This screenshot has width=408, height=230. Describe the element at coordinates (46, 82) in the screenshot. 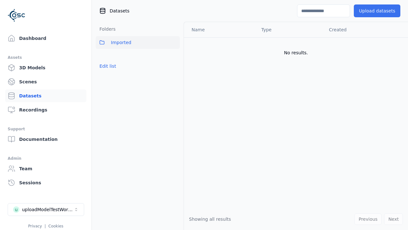

I see `a: Scenes` at that location.